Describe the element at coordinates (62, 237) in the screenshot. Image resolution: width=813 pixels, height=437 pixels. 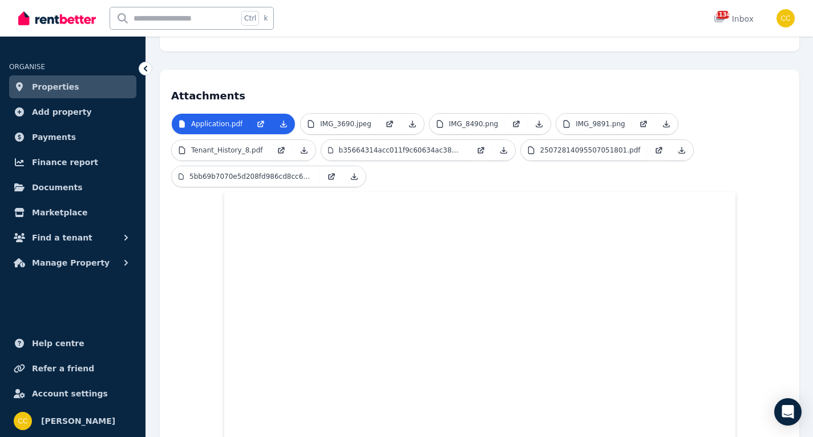
I see `span: Find a tenant` at that location.